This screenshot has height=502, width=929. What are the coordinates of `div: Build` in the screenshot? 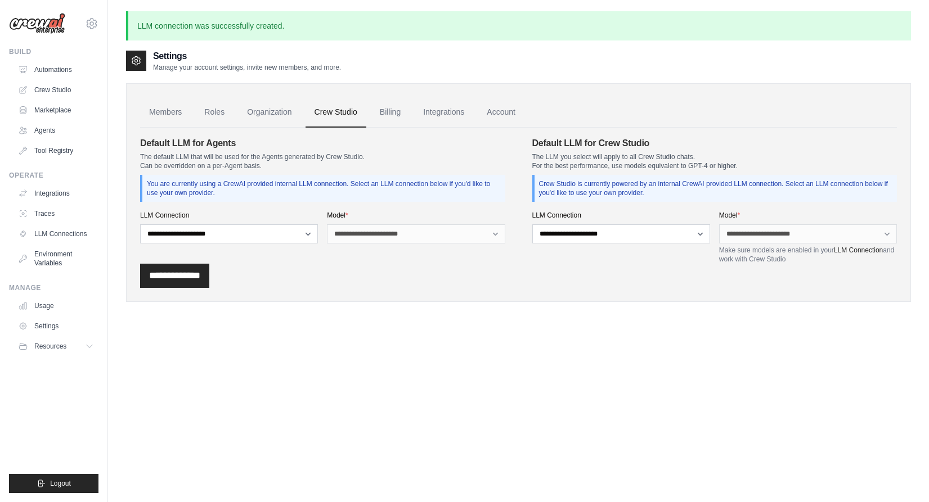 It's located at (53, 52).